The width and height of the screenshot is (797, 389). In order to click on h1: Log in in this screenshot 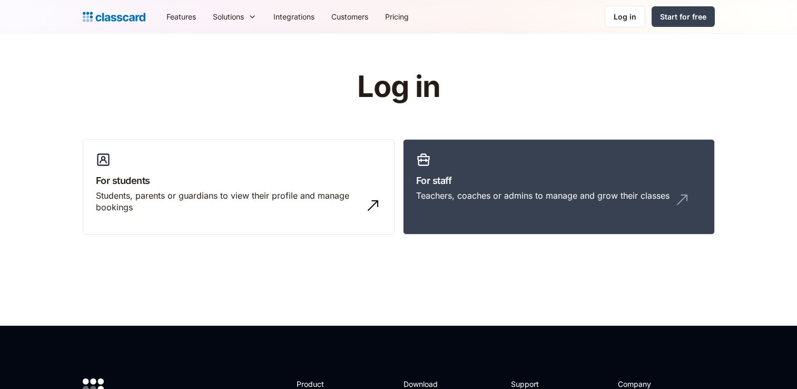, I will do `click(398, 87)`.